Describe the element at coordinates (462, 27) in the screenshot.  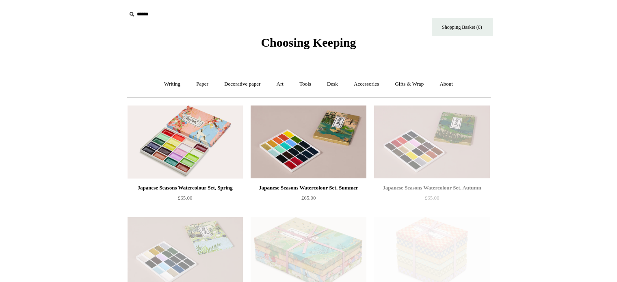
I see `a: Shopping Basket (0)` at that location.